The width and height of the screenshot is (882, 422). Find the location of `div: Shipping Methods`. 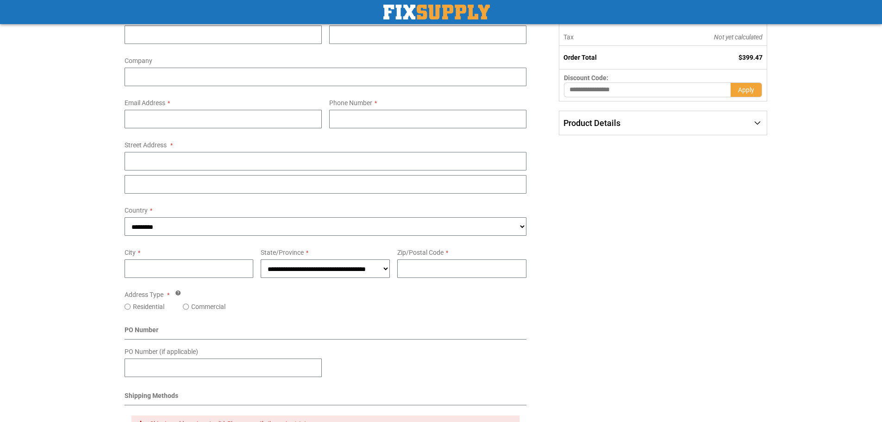

div: Shipping Methods is located at coordinates (326, 398).